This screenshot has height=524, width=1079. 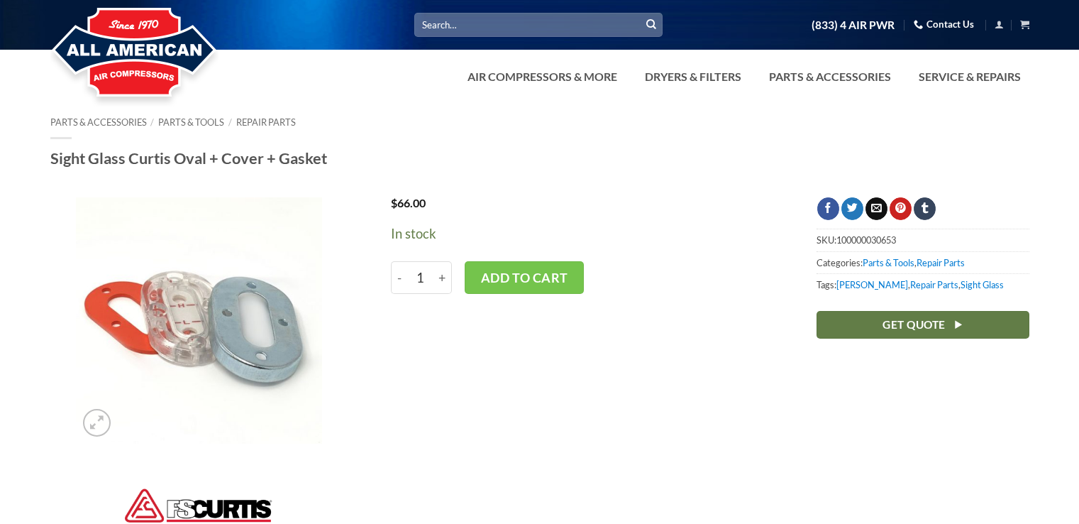 I want to click on img: Sight Glass Curtis Oval + Cover + Gasket, so click(x=199, y=320).